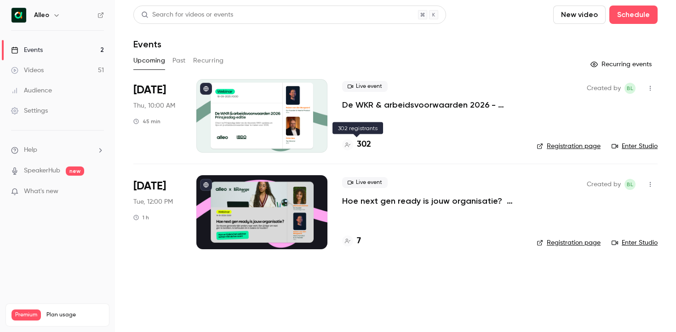  I want to click on a: SpeakerHub, so click(42, 171).